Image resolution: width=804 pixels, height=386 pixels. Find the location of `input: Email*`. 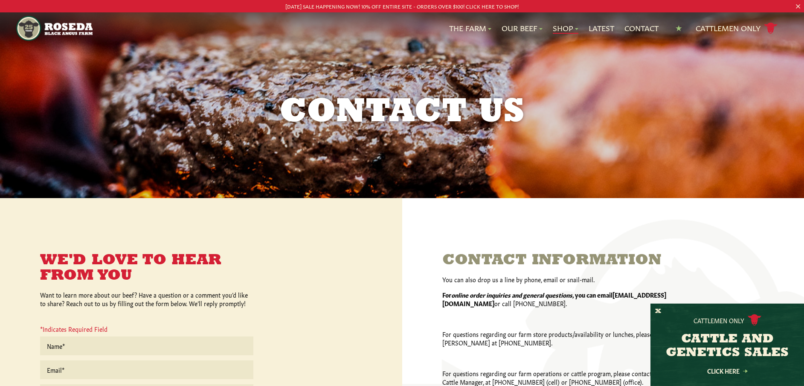

input: Email* is located at coordinates (147, 369).